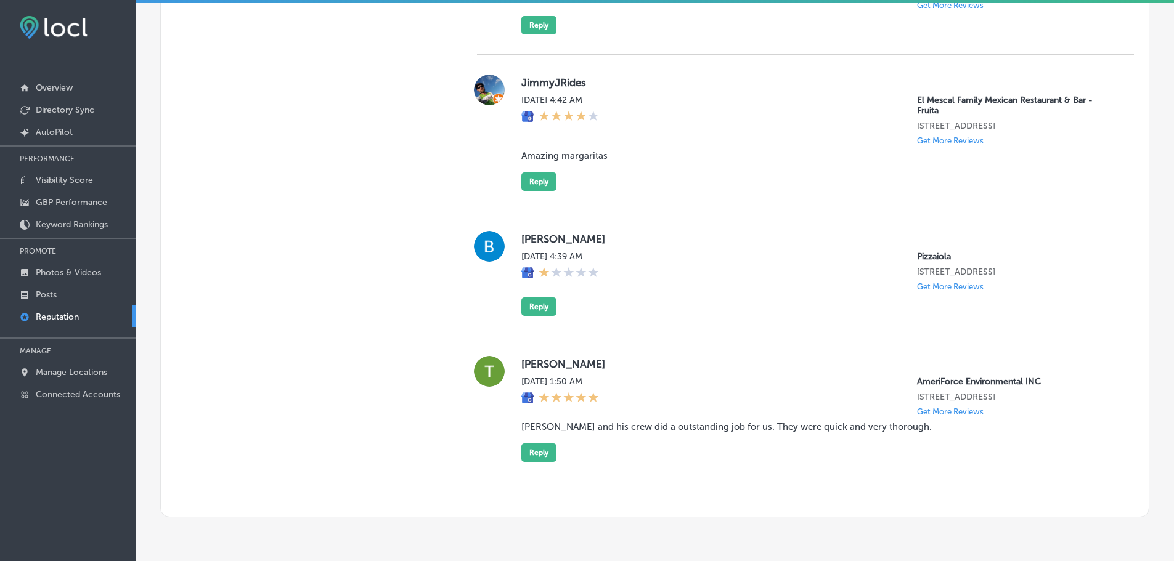 This screenshot has height=561, width=1174. Describe the element at coordinates (64, 180) in the screenshot. I see `p: Visibility Score` at that location.